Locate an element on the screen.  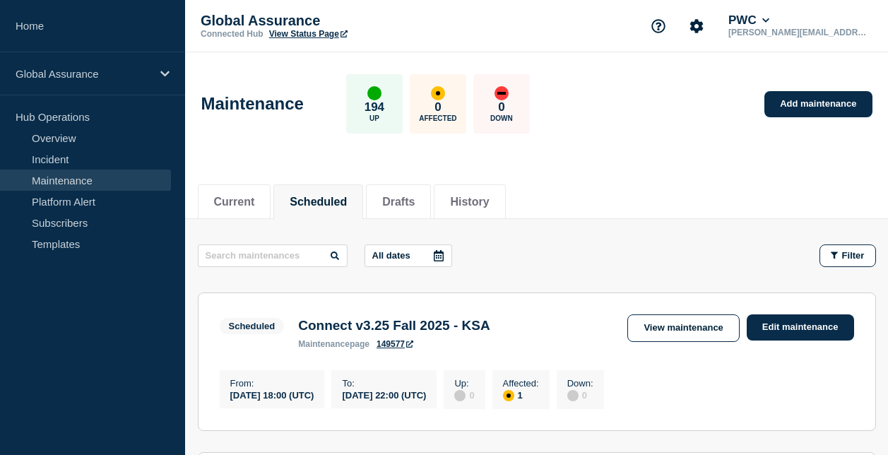
button: All dates is located at coordinates (408, 256).